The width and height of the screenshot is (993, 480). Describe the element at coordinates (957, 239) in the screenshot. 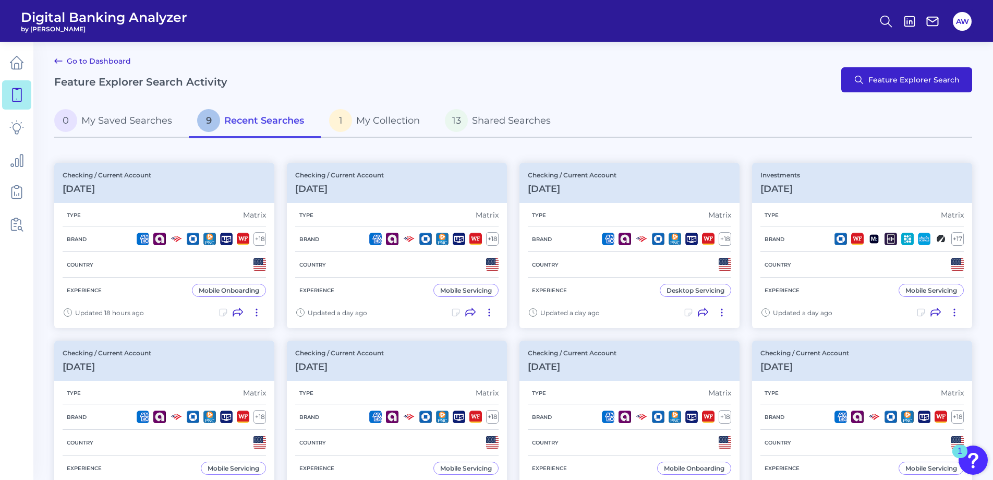

I see `div: + 17` at that location.